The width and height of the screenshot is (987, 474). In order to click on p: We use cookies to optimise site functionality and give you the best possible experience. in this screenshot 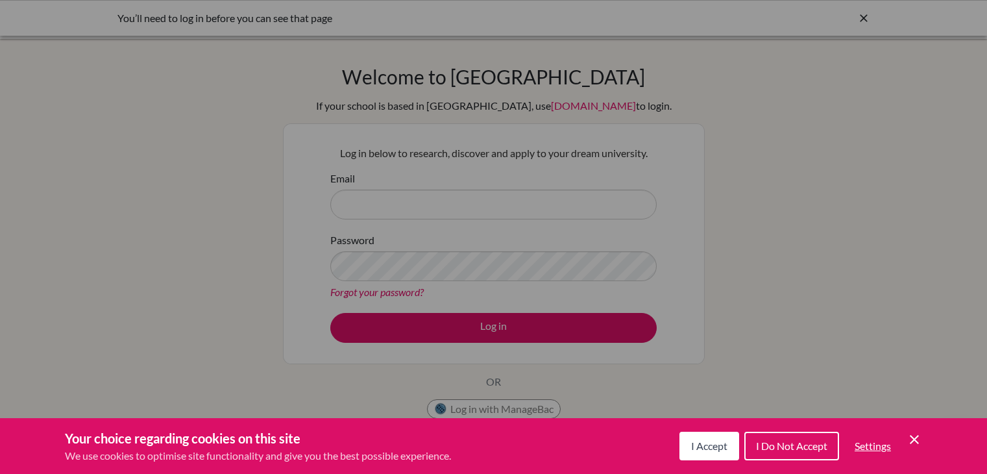, I will do `click(258, 455)`.